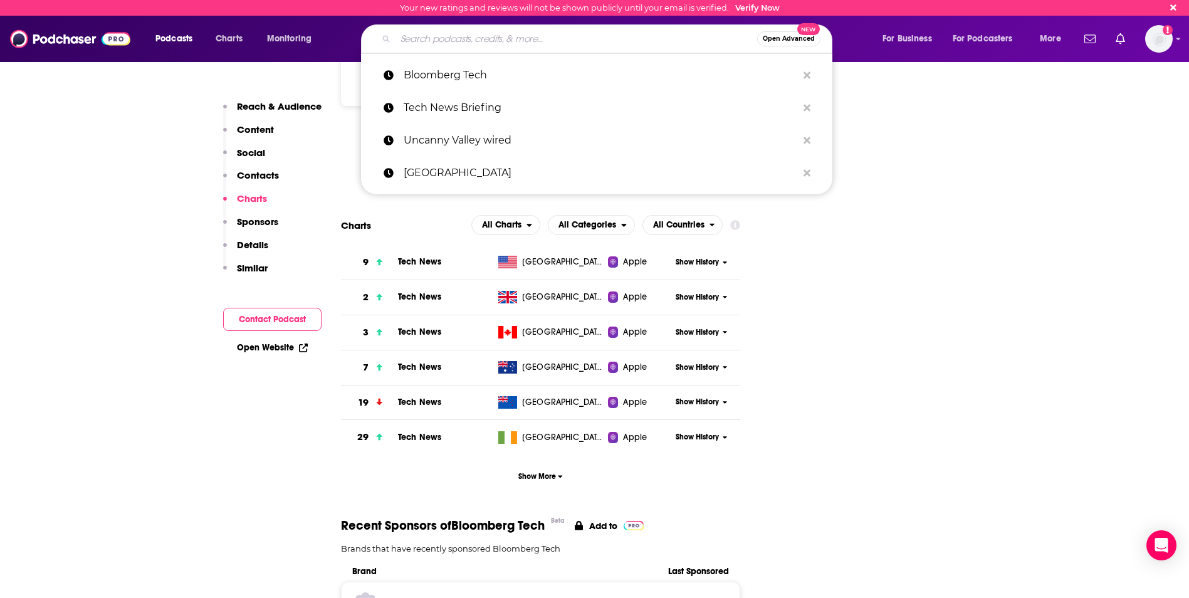 The image size is (1189, 598). I want to click on div: Beta, so click(558, 520).